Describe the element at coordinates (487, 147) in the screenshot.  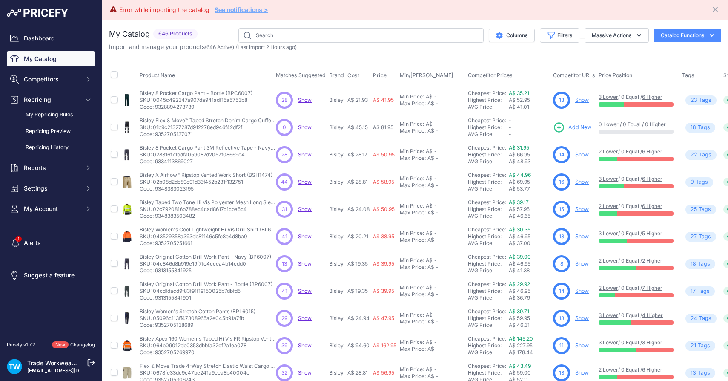
I see `a: Cheapest Price:` at that location.